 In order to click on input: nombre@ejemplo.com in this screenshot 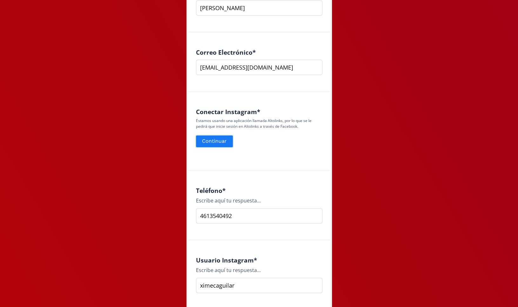, I will do `click(259, 67)`.